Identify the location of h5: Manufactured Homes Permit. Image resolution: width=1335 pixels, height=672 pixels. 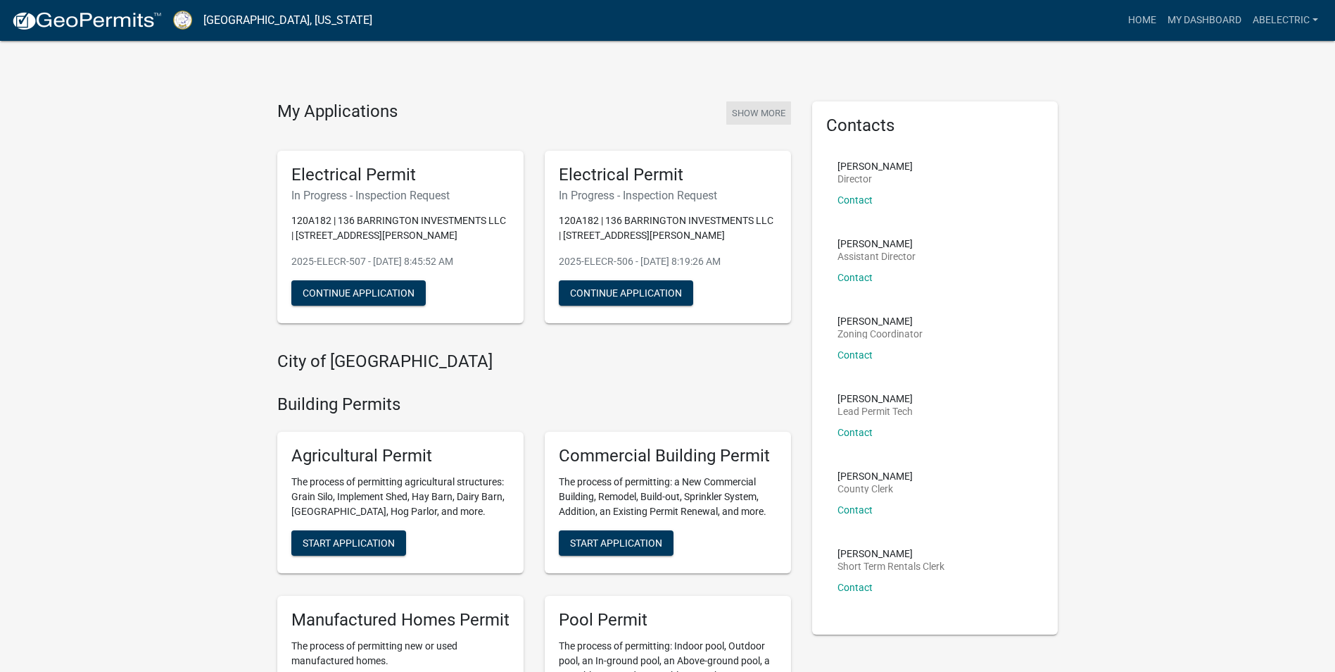
(401, 620).